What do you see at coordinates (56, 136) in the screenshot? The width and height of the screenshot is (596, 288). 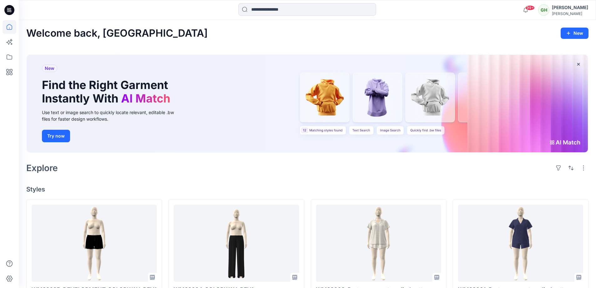 I see `a: Try now` at bounding box center [56, 136].